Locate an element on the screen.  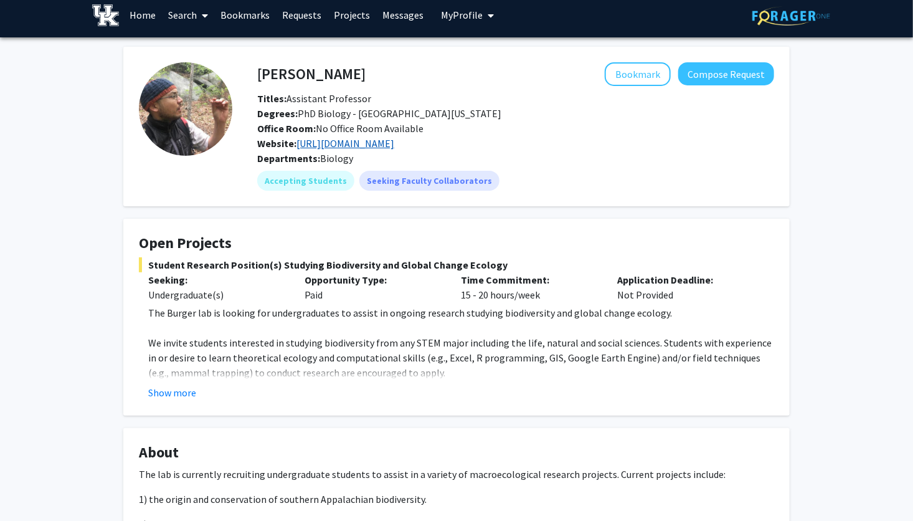
span: Biology is located at coordinates (336, 158).